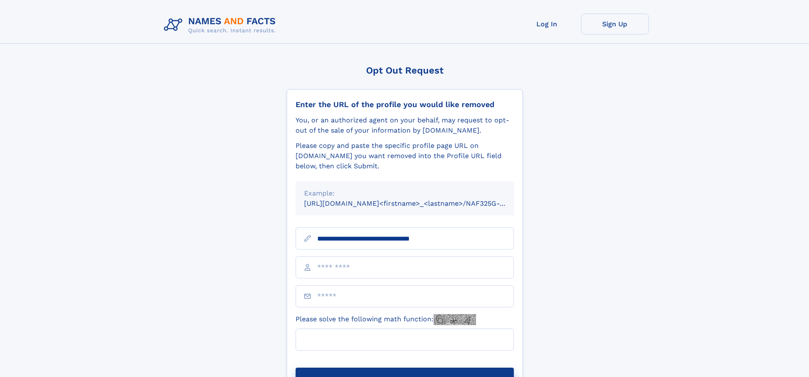  I want to click on img: Logo Names and Facts, so click(222, 25).